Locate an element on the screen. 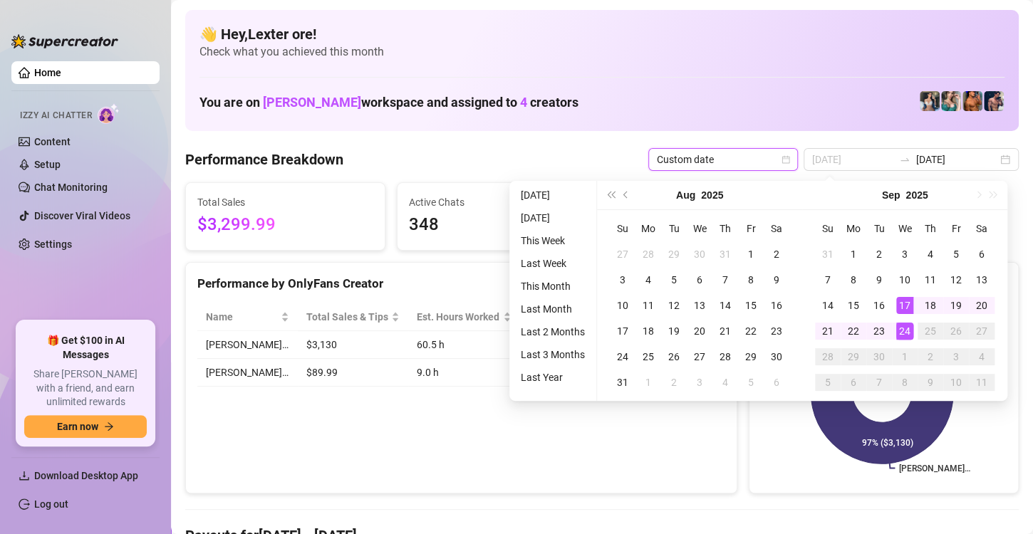 Image resolution: width=1033 pixels, height=534 pixels. span: Earn now is located at coordinates (78, 427).